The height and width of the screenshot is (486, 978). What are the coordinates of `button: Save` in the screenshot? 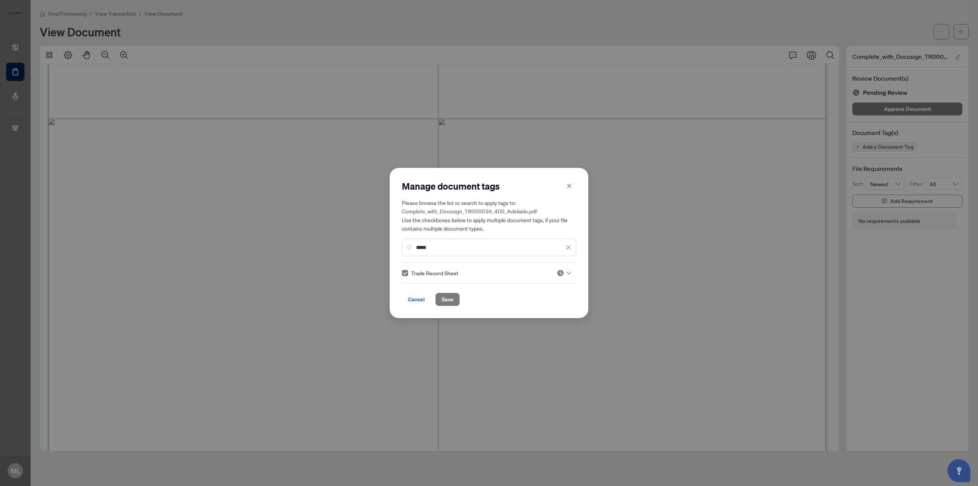 It's located at (447, 299).